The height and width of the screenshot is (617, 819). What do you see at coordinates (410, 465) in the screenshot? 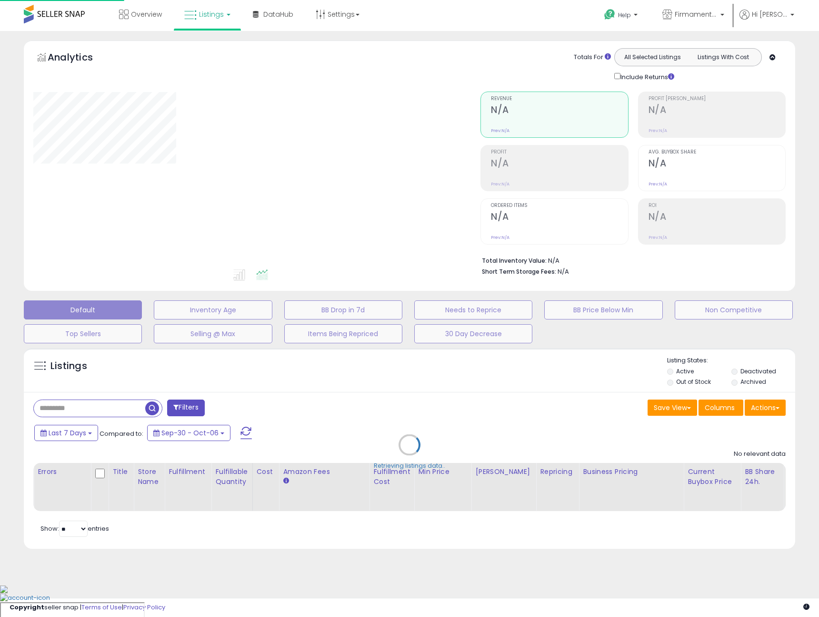
I see `div: Retrieving listings data..` at bounding box center [410, 465].